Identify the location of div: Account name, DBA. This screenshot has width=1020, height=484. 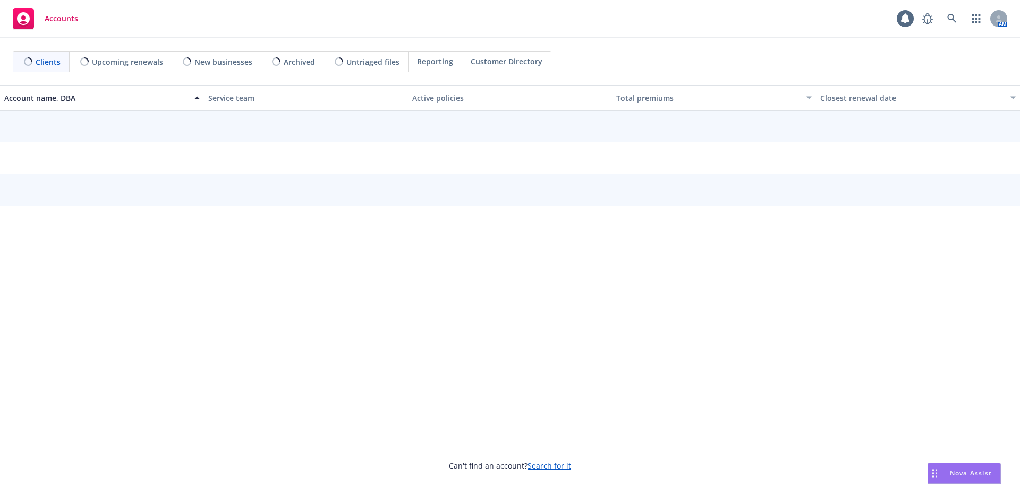
(96, 98).